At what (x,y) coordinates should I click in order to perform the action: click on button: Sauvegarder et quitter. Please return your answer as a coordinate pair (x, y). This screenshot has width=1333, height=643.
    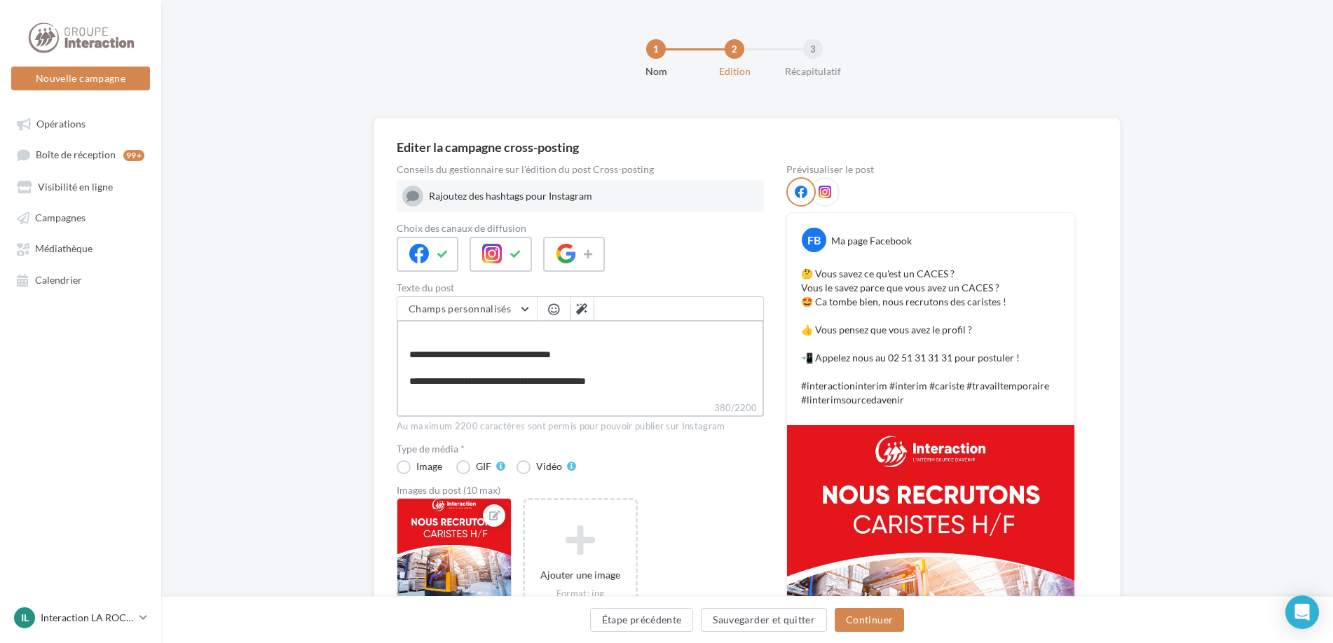
    Looking at the image, I should click on (764, 620).